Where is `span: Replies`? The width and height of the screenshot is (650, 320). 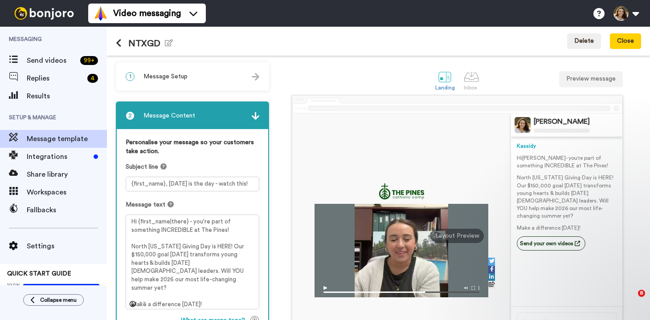 span: Replies is located at coordinates (55, 78).